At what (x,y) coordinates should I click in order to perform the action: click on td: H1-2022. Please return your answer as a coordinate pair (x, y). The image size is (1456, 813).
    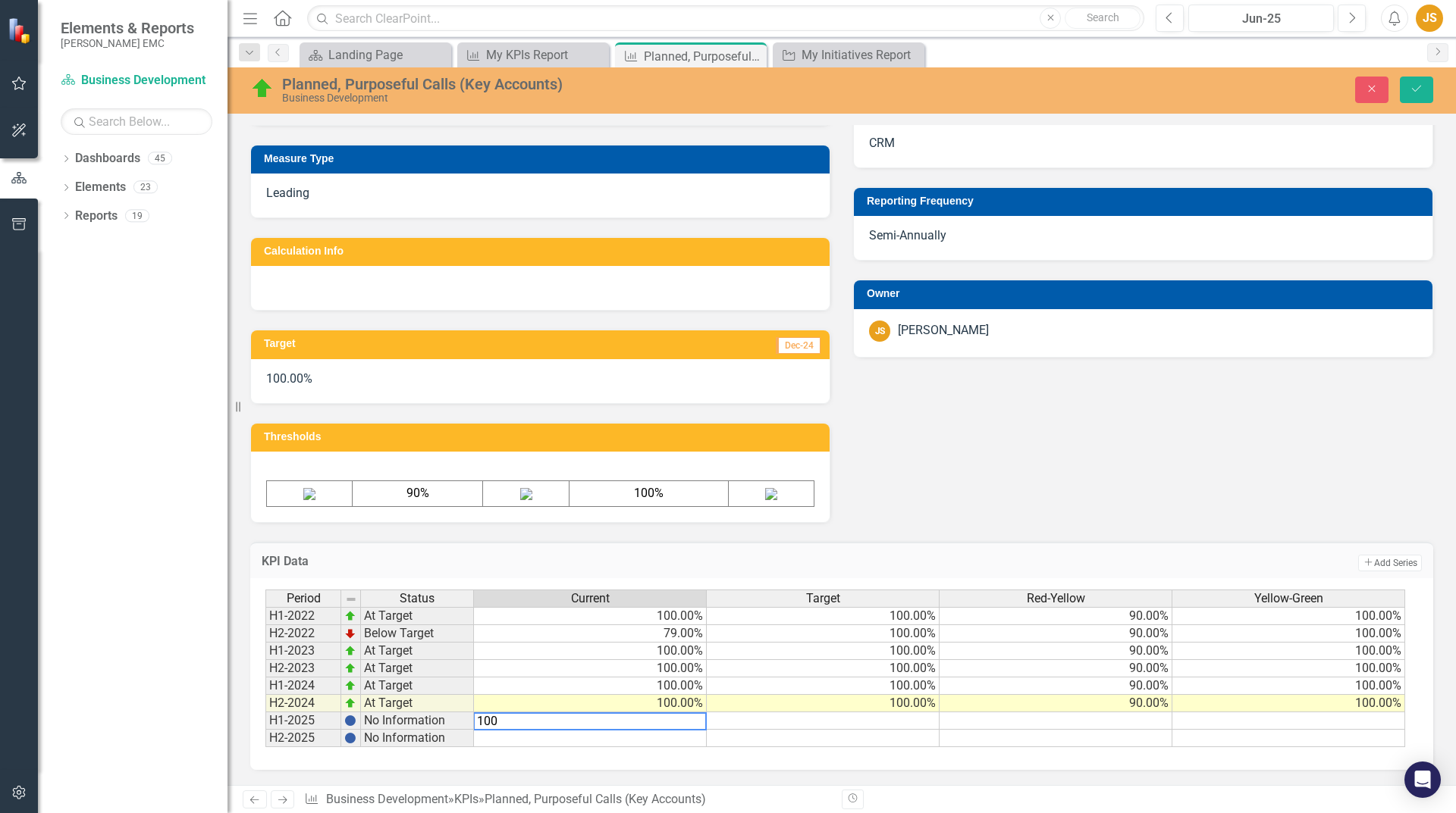
    Looking at the image, I should click on (304, 616).